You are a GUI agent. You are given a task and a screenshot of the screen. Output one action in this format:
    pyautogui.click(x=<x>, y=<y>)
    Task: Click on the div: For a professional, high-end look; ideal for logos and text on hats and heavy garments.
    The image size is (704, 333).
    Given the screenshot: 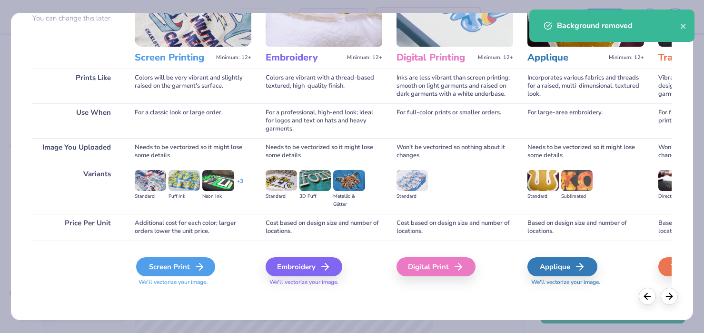 What is the action you would take?
    pyautogui.click(x=324, y=120)
    